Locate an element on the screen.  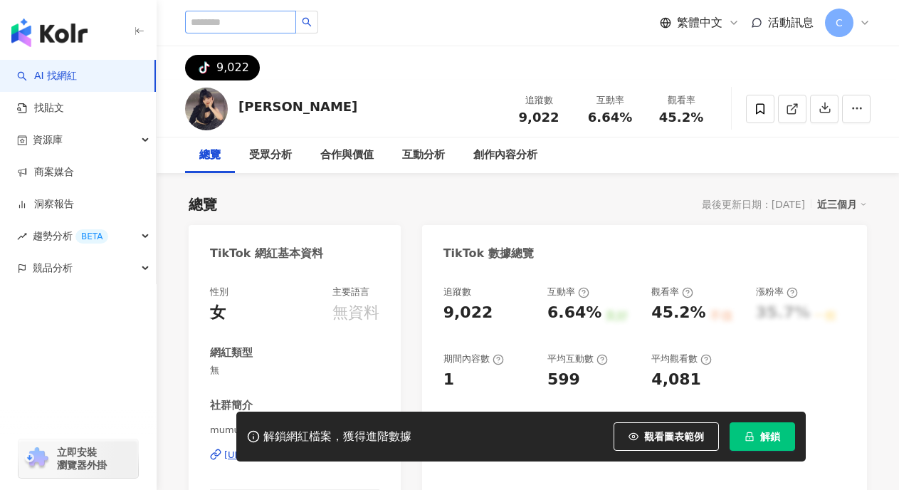
div: 創作內容分析 is located at coordinates (505, 155).